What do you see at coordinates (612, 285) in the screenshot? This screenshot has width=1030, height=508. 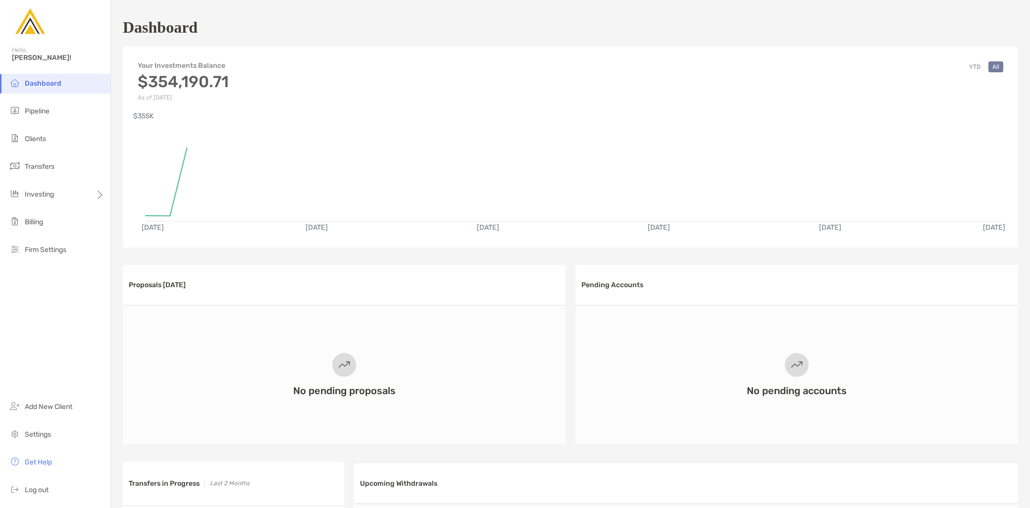 I see `h3: Pending Accounts` at bounding box center [612, 285].